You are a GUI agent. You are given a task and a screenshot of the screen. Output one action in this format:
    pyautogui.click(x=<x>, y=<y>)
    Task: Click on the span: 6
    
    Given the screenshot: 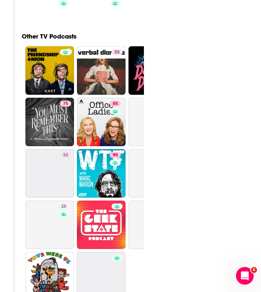 What is the action you would take?
    pyautogui.click(x=254, y=270)
    